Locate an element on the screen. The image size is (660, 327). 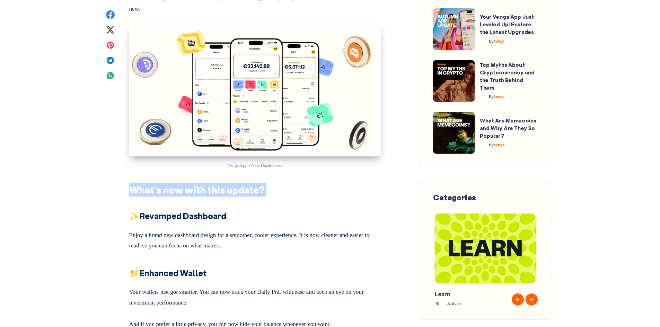
p: Your wallets just got smarter. You can now track your Daily PnL with ease and keep an eye on your... is located at coordinates (255, 296).